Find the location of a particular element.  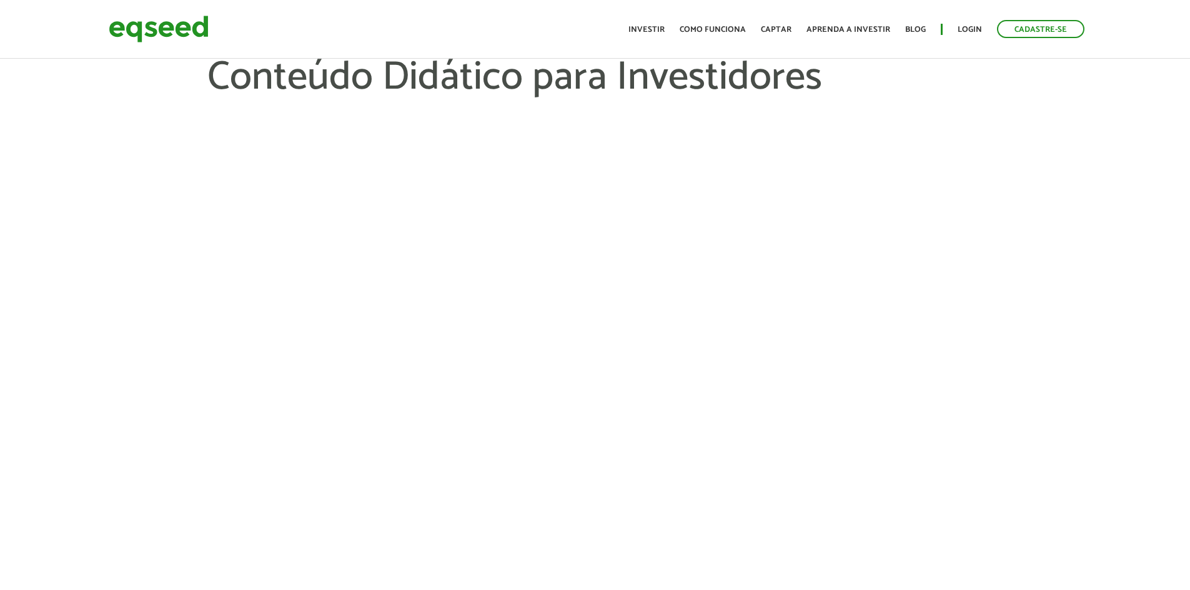

a: Aprenda a investir is located at coordinates (848, 29).